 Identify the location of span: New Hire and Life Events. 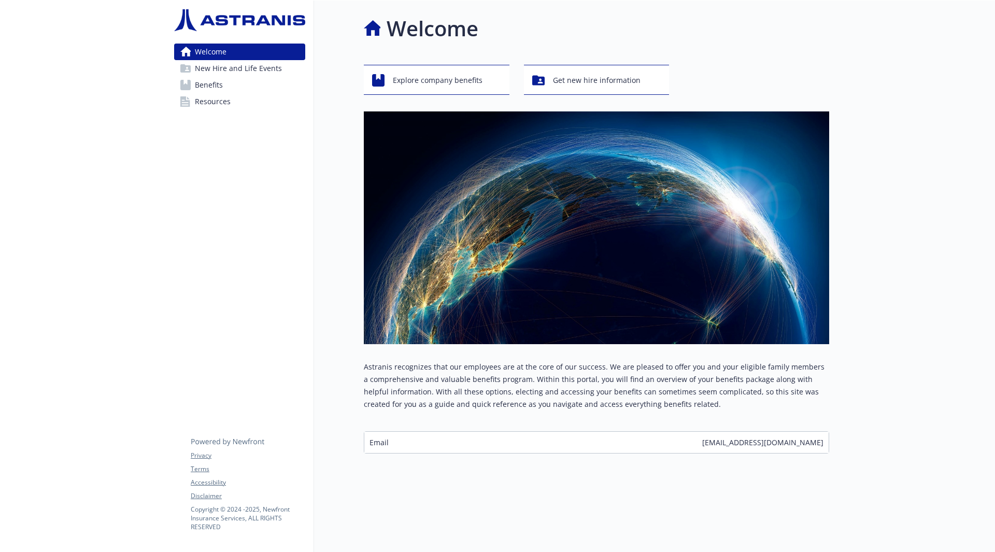
(238, 68).